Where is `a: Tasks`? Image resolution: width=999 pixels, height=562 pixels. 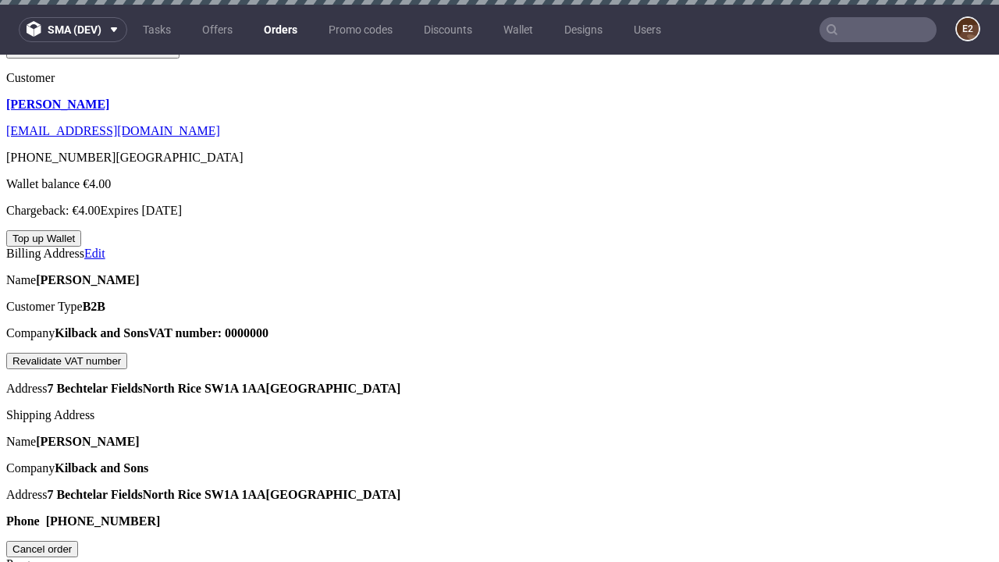
a: Tasks is located at coordinates (157, 30).